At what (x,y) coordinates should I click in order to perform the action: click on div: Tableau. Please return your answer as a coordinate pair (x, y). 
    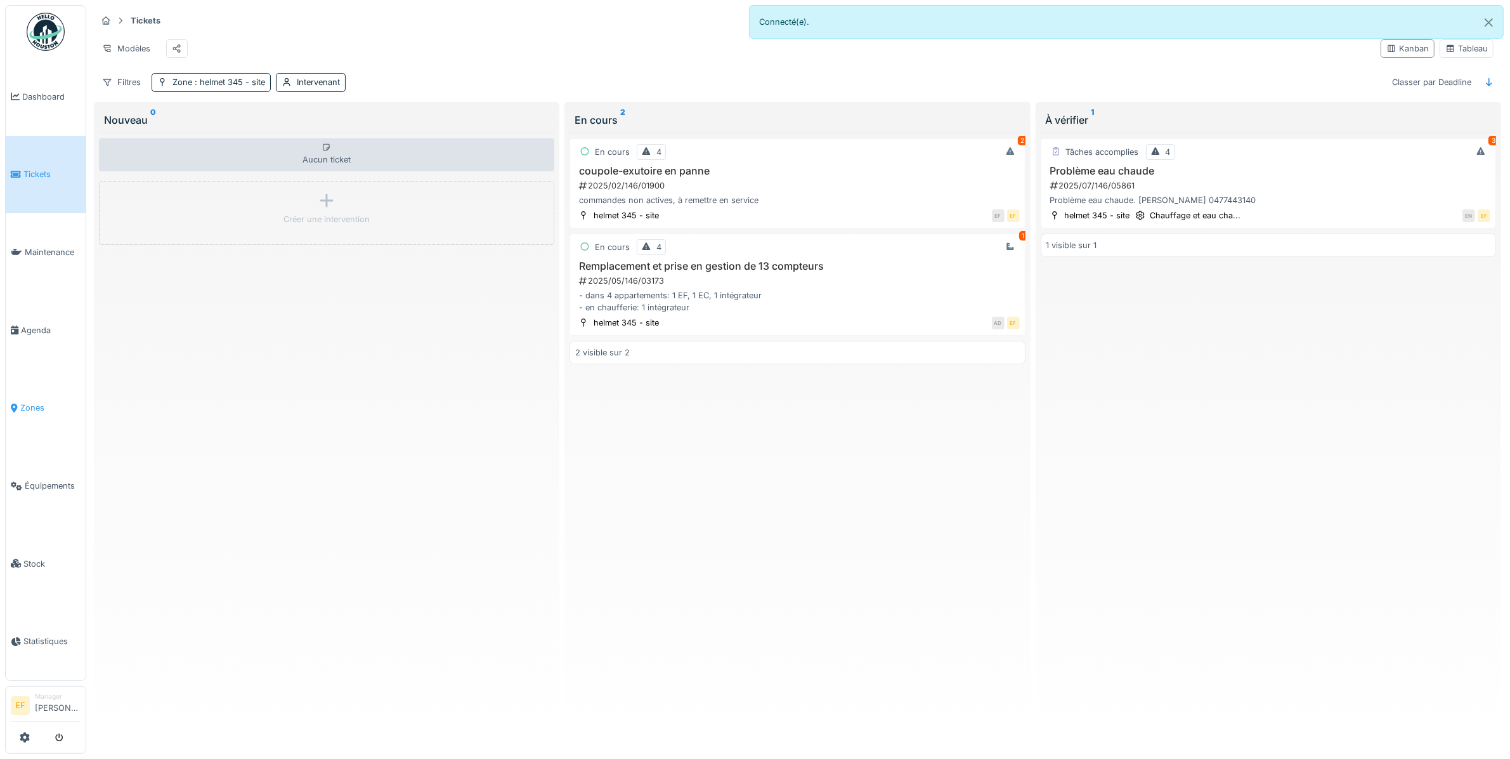
    Looking at the image, I should click on (1466, 48).